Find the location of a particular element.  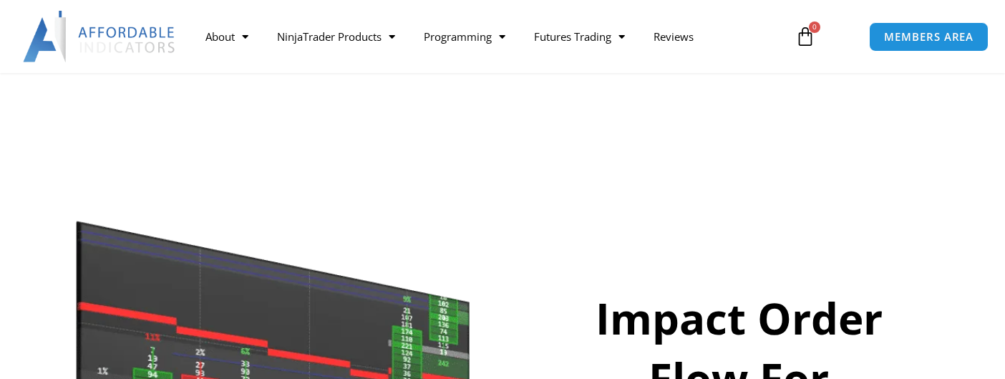

span: 0 is located at coordinates (815, 27).